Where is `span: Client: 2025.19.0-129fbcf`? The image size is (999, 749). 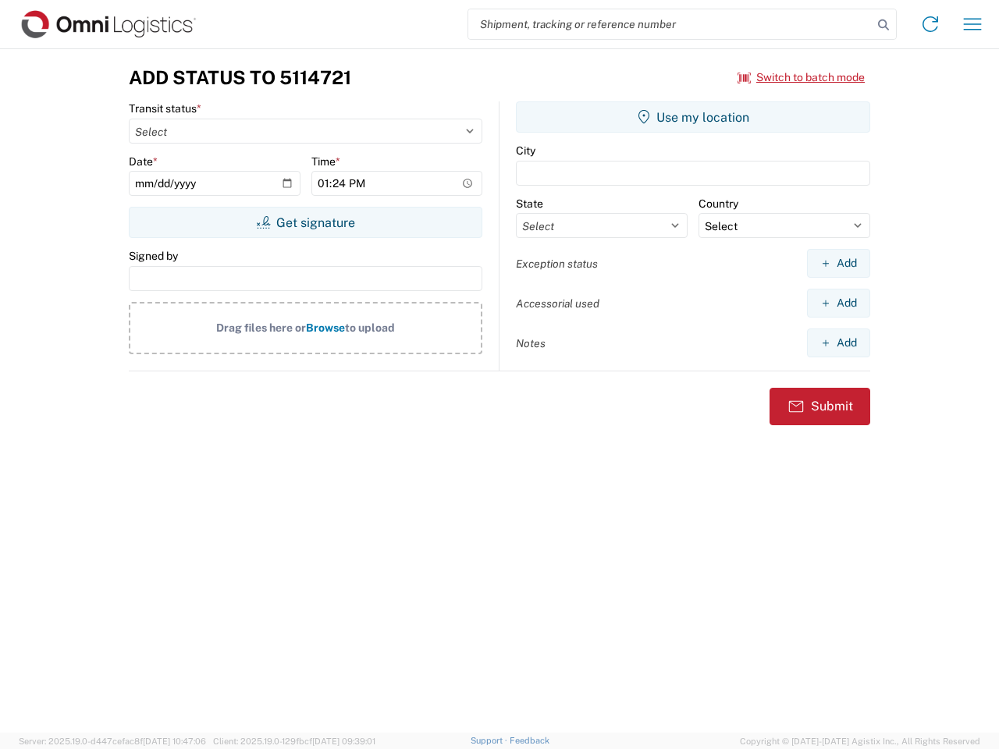 span: Client: 2025.19.0-129fbcf is located at coordinates (294, 741).